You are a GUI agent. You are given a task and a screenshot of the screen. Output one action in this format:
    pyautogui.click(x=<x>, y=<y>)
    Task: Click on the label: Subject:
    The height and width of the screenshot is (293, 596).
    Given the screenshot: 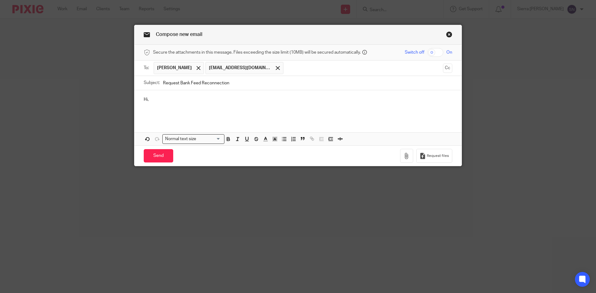 What is the action you would take?
    pyautogui.click(x=152, y=83)
    